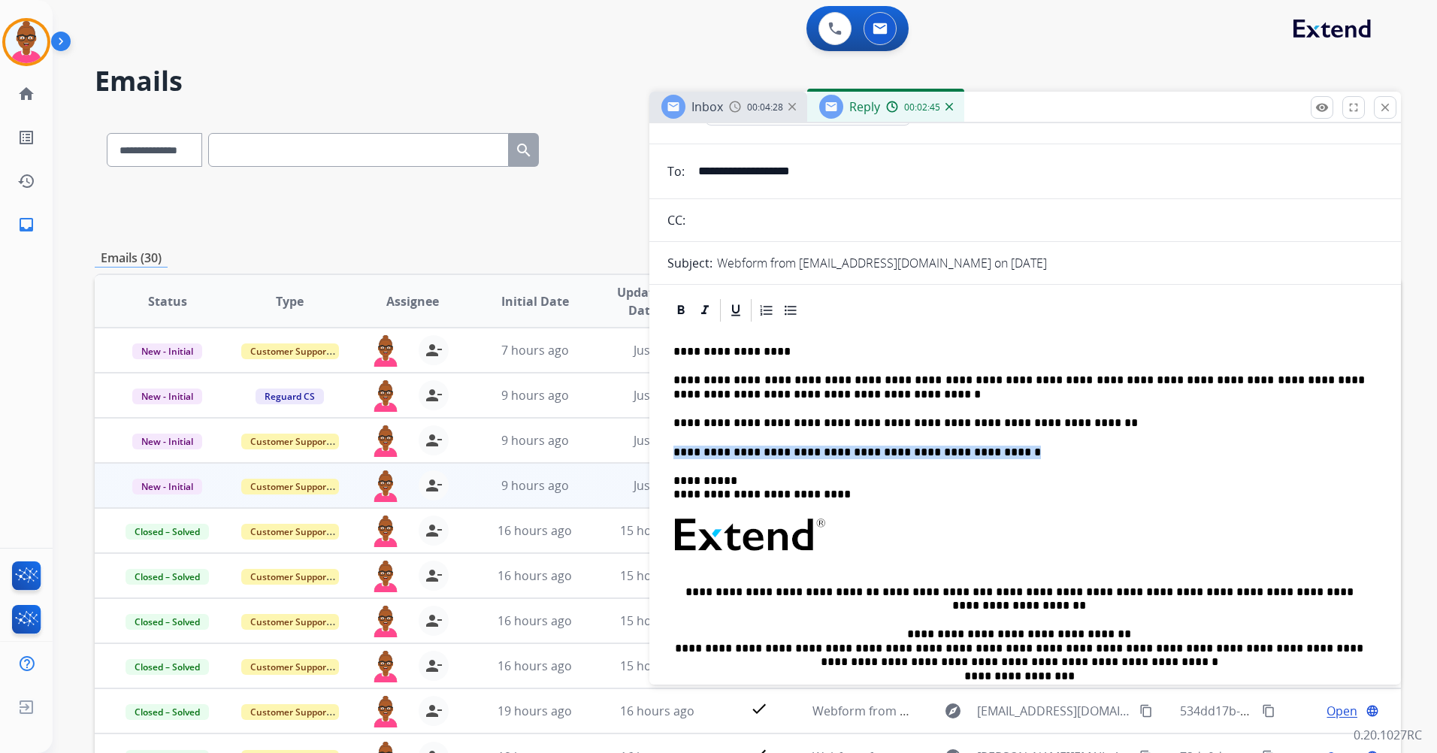 This screenshot has height=753, width=1437. I want to click on span: Open, so click(1342, 711).